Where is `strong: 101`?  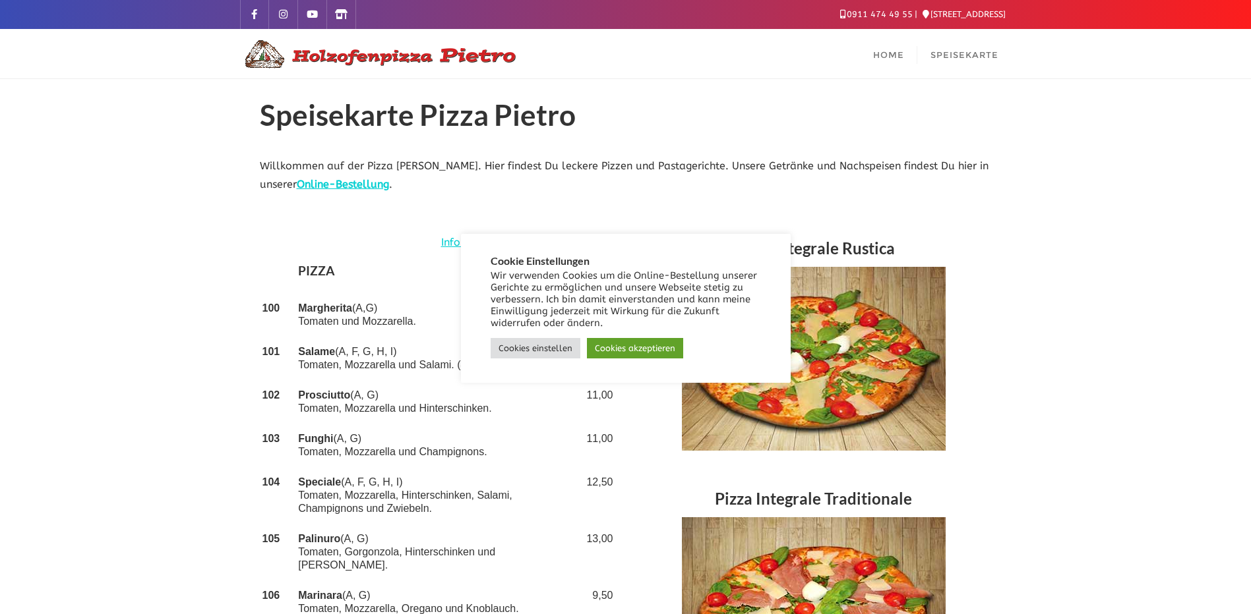 strong: 101 is located at coordinates (271, 351).